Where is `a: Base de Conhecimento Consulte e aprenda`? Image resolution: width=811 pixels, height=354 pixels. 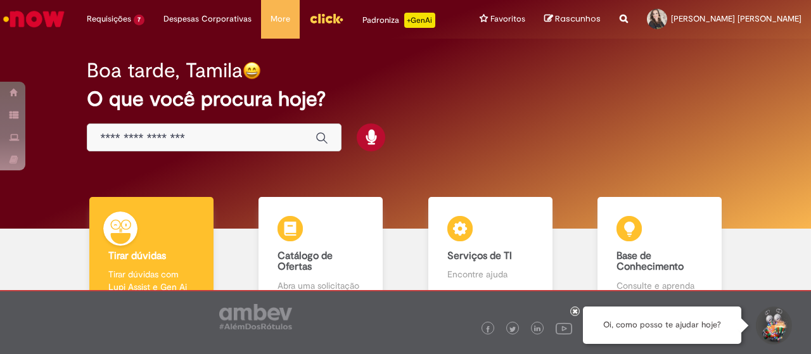
a: Base de Conhecimento Consulte e aprenda is located at coordinates (660, 251).